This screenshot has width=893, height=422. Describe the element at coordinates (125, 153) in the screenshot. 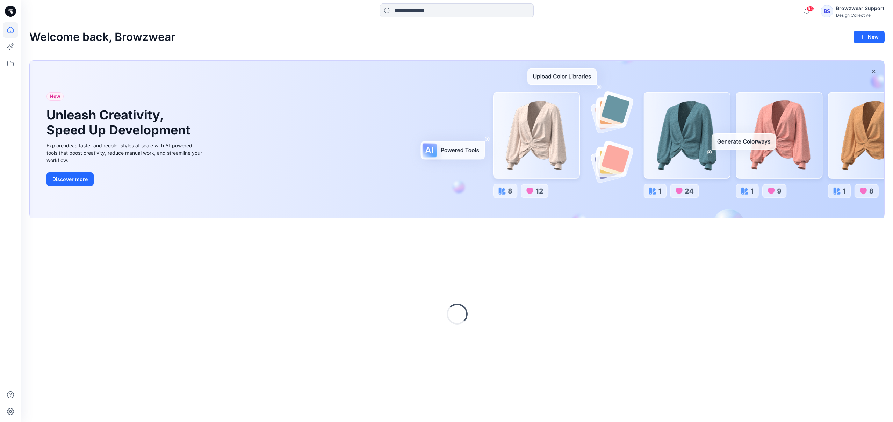

I see `div: Explore ideas faster and recolor styles at scale with AI-powered tools that boost creativity, red...` at that location.